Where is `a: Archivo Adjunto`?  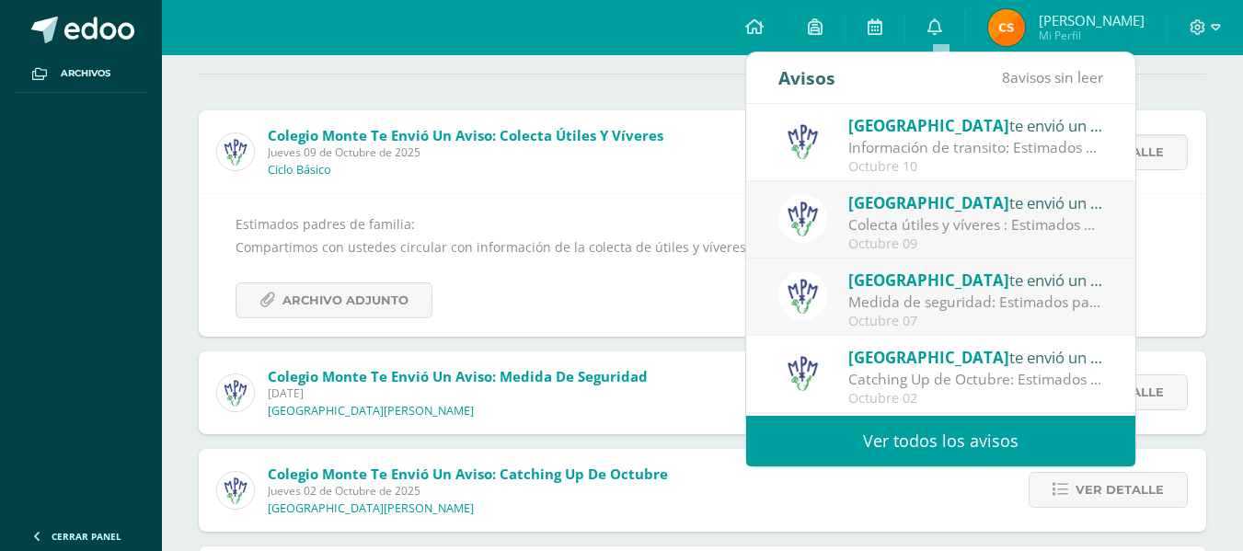
a: Archivo Adjunto is located at coordinates (334, 300).